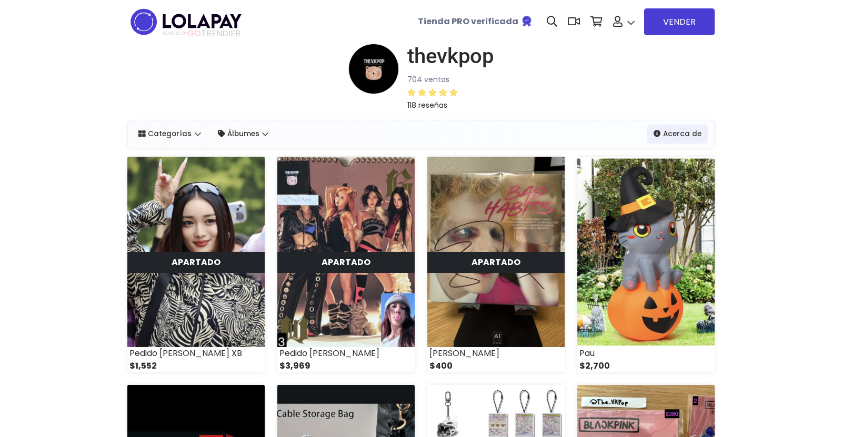 The height and width of the screenshot is (437, 842). Describe the element at coordinates (186, 22) in the screenshot. I see `img: logo` at that location.